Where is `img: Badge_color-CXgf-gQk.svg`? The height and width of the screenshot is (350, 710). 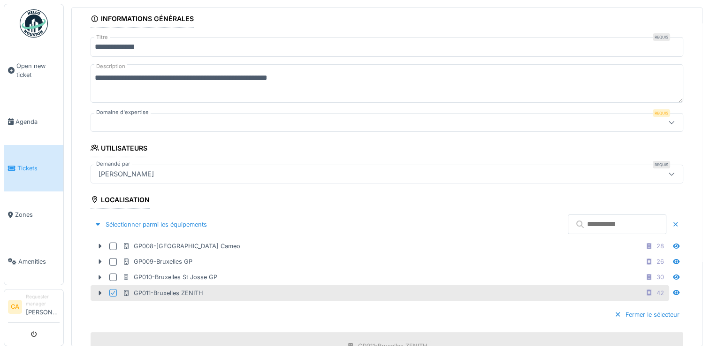 img: Badge_color-CXgf-gQk.svg is located at coordinates (34, 23).